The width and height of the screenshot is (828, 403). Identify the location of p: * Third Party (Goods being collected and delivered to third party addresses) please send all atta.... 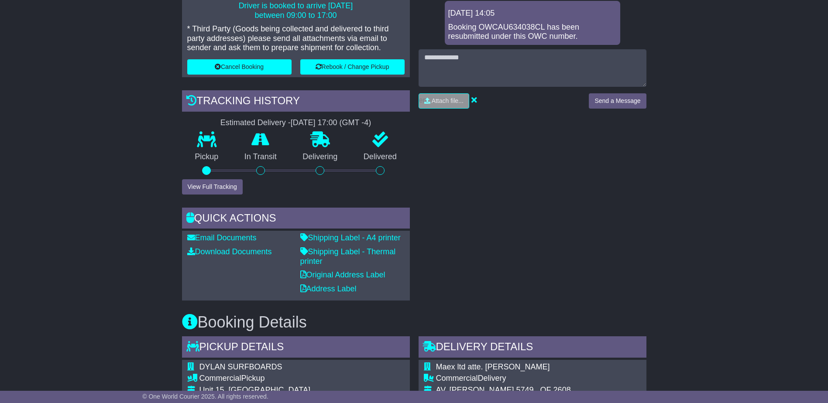
(296, 38).